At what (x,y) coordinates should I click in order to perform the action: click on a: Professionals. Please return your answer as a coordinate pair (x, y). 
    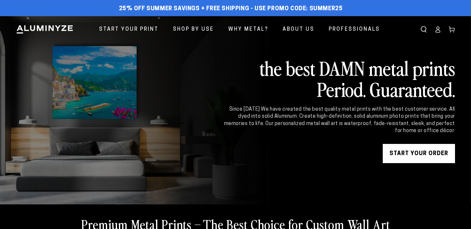
    Looking at the image, I should click on (354, 29).